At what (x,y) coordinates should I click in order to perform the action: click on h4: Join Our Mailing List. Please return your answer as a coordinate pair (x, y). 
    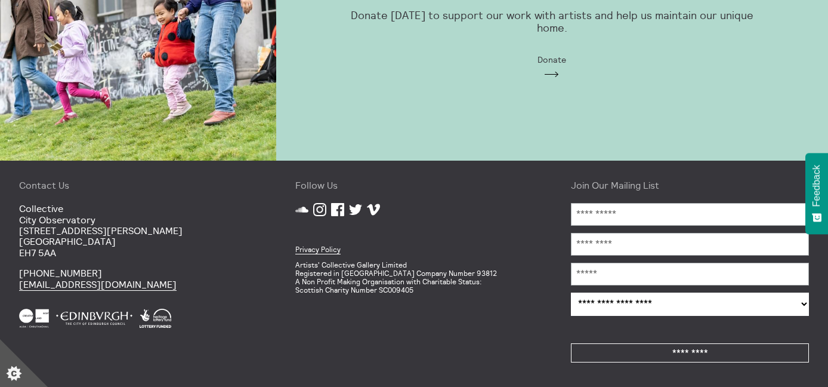
    Looking at the image, I should click on (690, 185).